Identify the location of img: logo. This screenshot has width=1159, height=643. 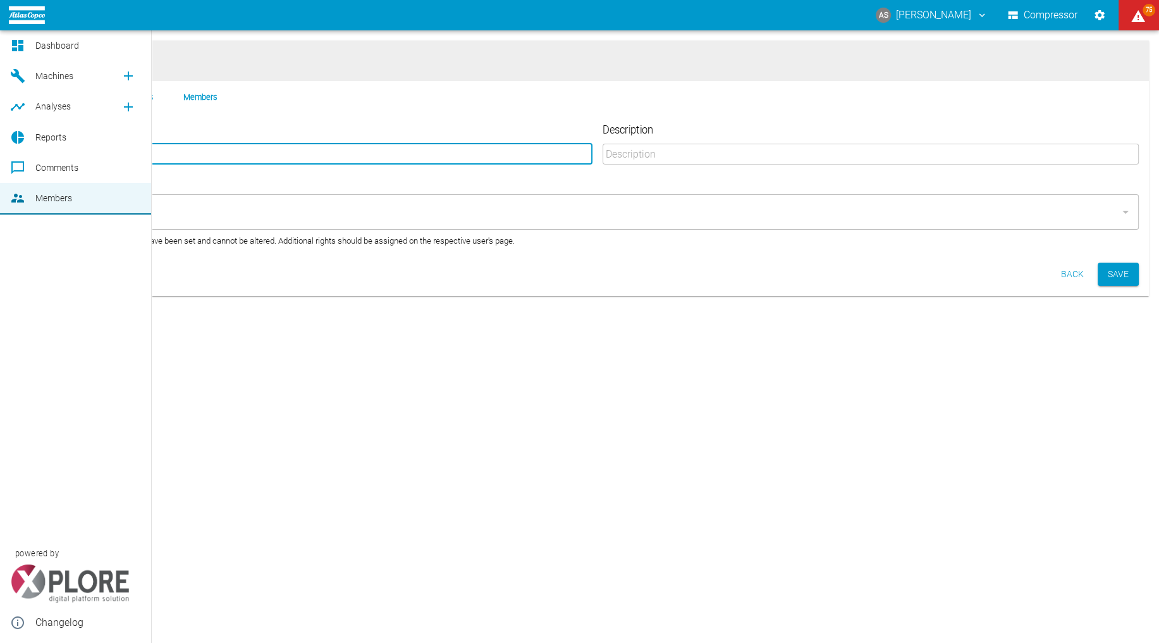
(27, 15).